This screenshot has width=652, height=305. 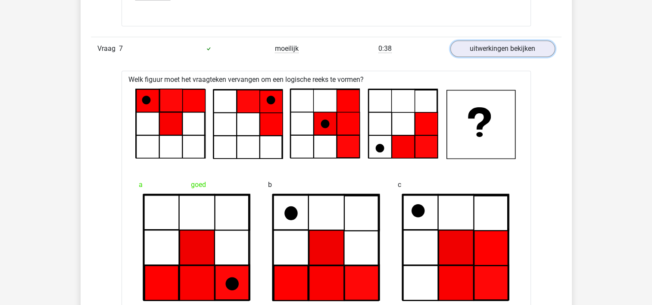 I want to click on span: a, so click(x=140, y=185).